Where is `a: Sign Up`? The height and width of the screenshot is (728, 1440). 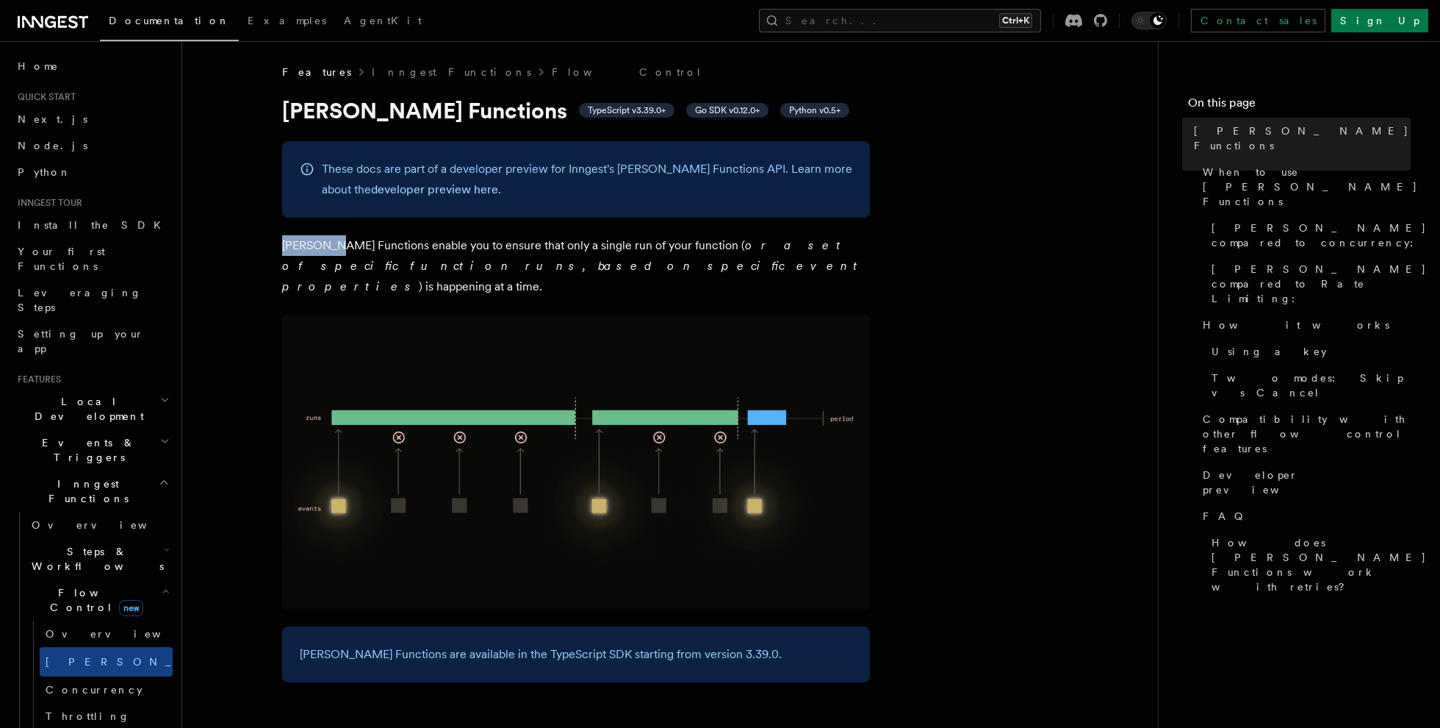 a: Sign Up is located at coordinates (1380, 21).